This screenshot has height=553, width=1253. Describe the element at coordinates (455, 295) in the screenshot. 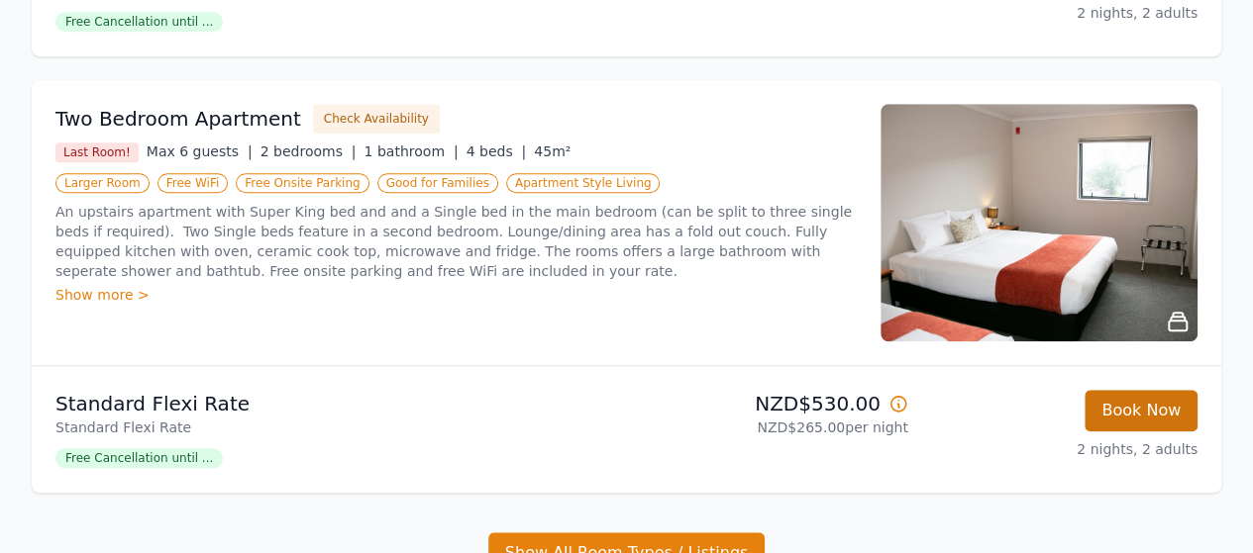

I see `div: Show more >` at that location.